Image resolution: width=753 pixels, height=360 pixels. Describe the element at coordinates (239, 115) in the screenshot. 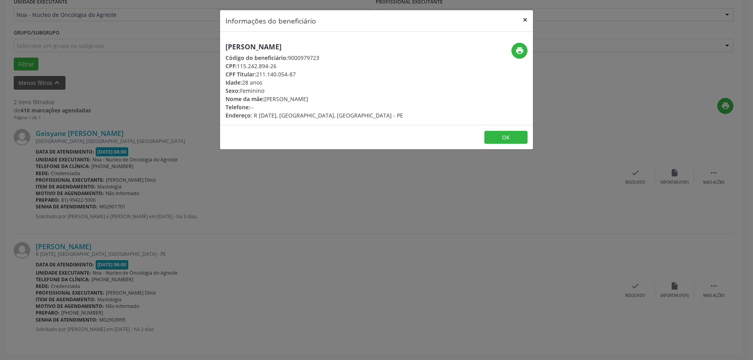

I see `span: Endereço:` at that location.